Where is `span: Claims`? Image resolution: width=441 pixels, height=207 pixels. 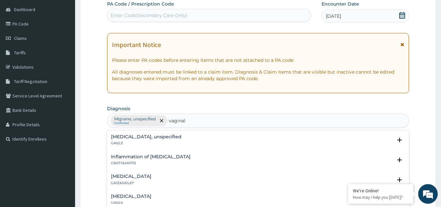
span: Claims is located at coordinates (20, 38).